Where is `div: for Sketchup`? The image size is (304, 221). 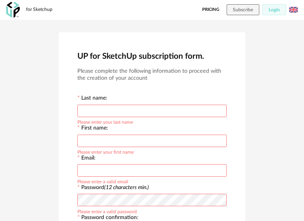 div: for Sketchup is located at coordinates (39, 10).